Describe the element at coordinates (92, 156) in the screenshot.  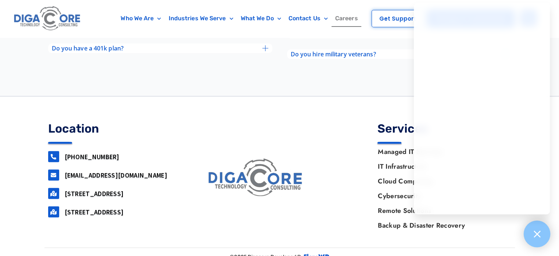
I see `ringoverc2c-84e06f14122c: Call with Ringover` at that location.